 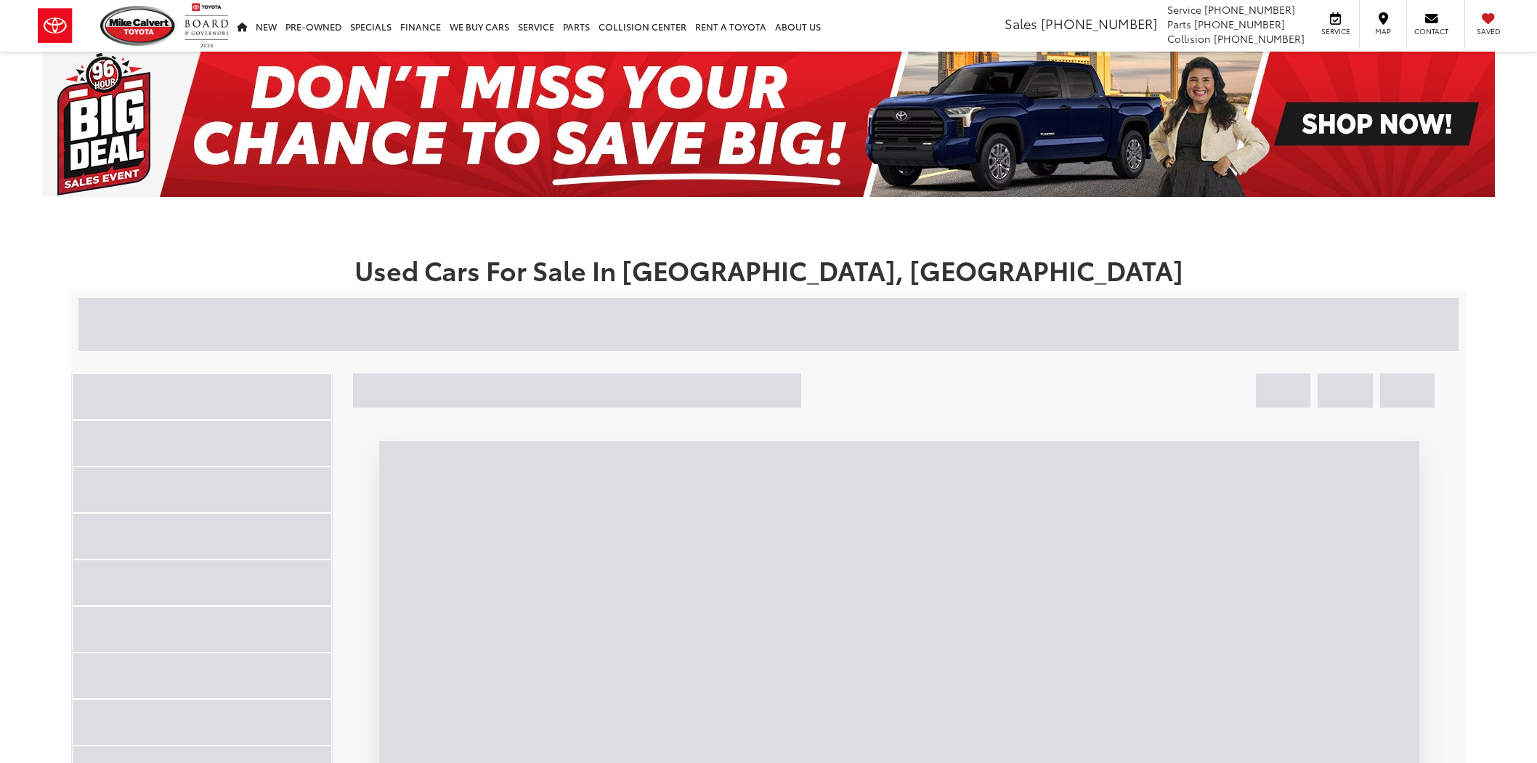 What do you see at coordinates (1383, 31) in the screenshot?
I see `span: Map` at bounding box center [1383, 31].